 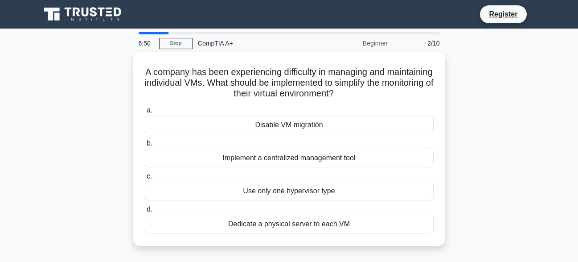 I want to click on a: Register, so click(x=504, y=14).